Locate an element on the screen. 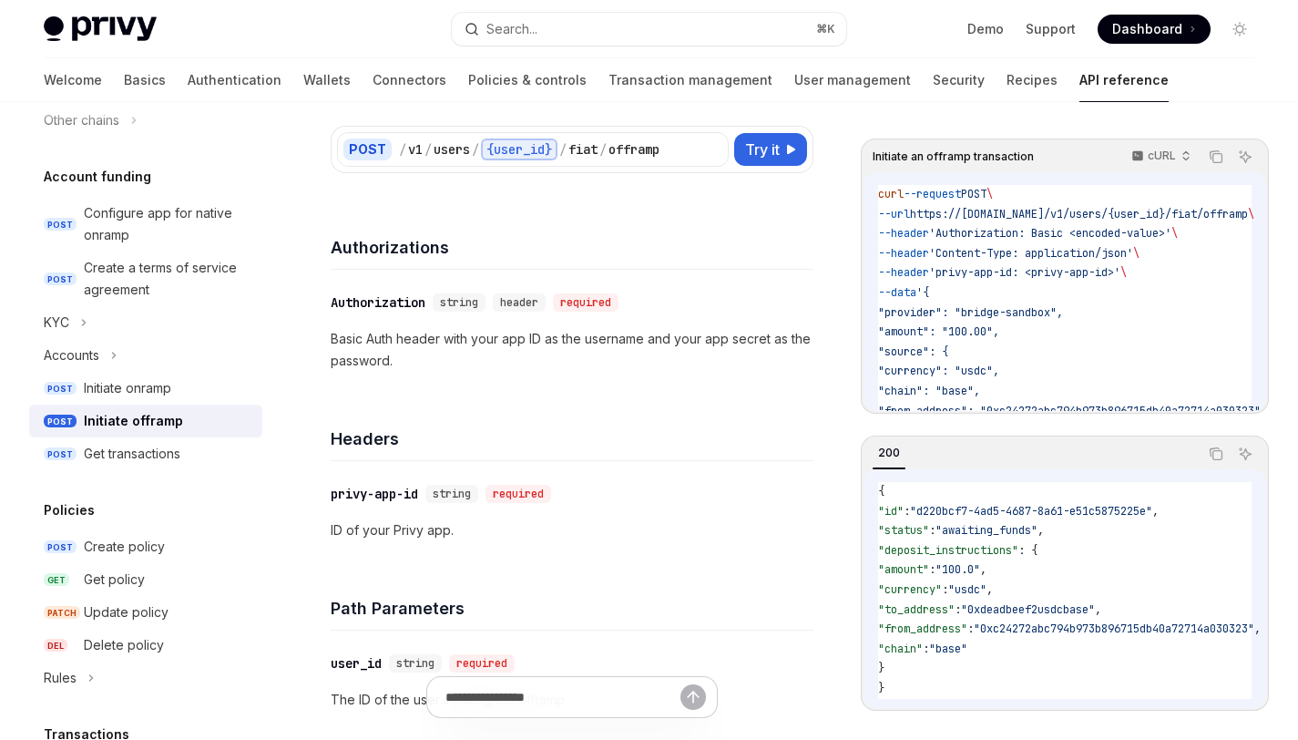 This screenshot has width=1298, height=740. button: Try it is located at coordinates (771, 149).